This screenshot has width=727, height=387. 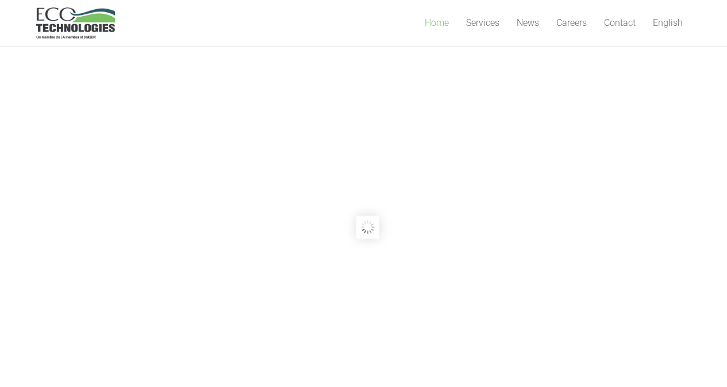 I want to click on span: English, so click(x=668, y=22).